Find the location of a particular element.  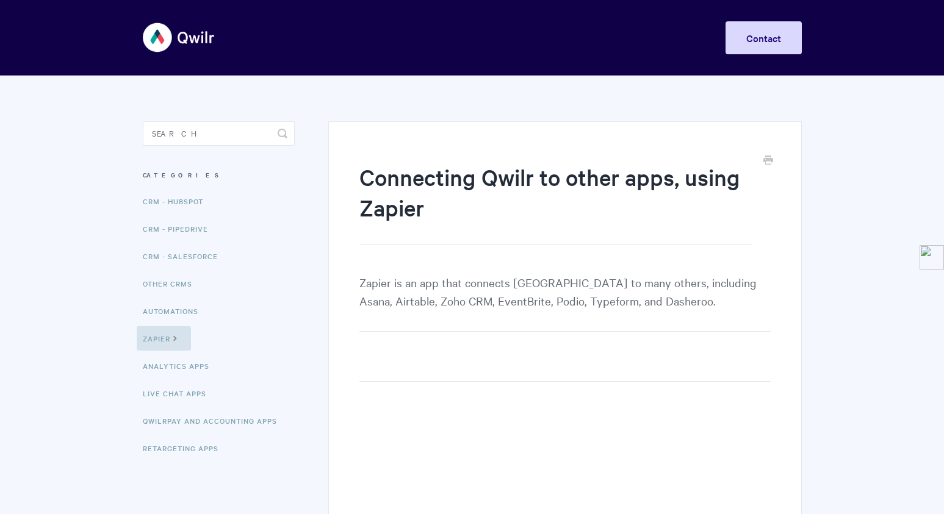

a: Zapier is located at coordinates (164, 339).